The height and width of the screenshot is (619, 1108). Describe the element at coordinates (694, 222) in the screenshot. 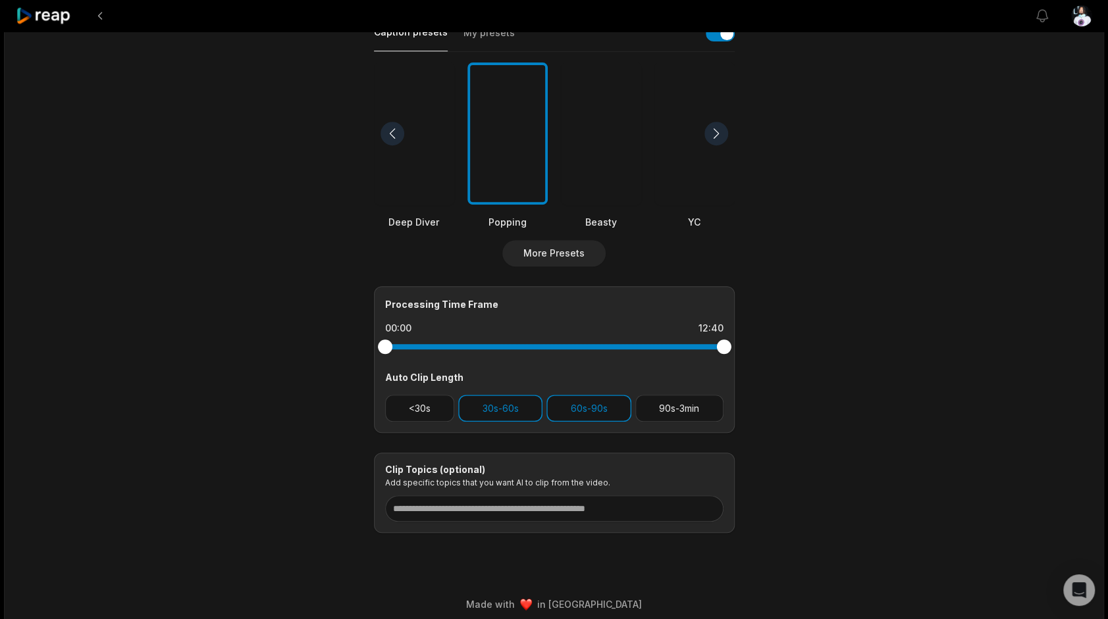

I see `div: YC` at that location.